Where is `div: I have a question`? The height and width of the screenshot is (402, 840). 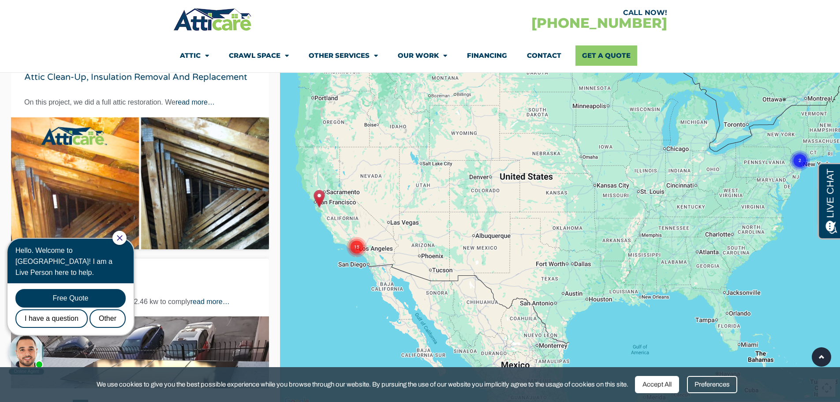 div: I have a question is located at coordinates (47, 89).